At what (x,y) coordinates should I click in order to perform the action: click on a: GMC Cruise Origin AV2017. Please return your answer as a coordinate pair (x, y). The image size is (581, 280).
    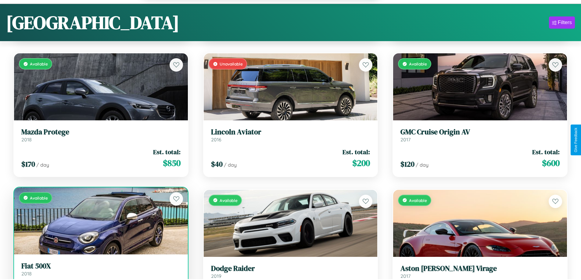
    Looking at the image, I should click on (480, 135).